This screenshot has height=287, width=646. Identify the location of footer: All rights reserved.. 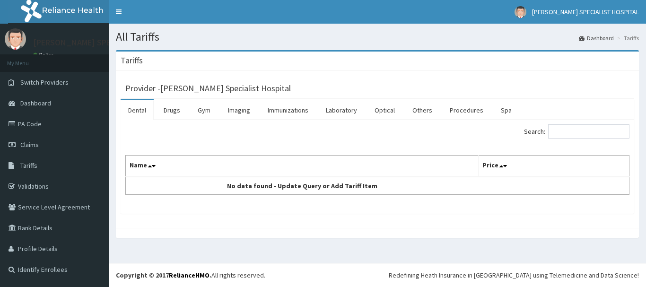
(378, 275).